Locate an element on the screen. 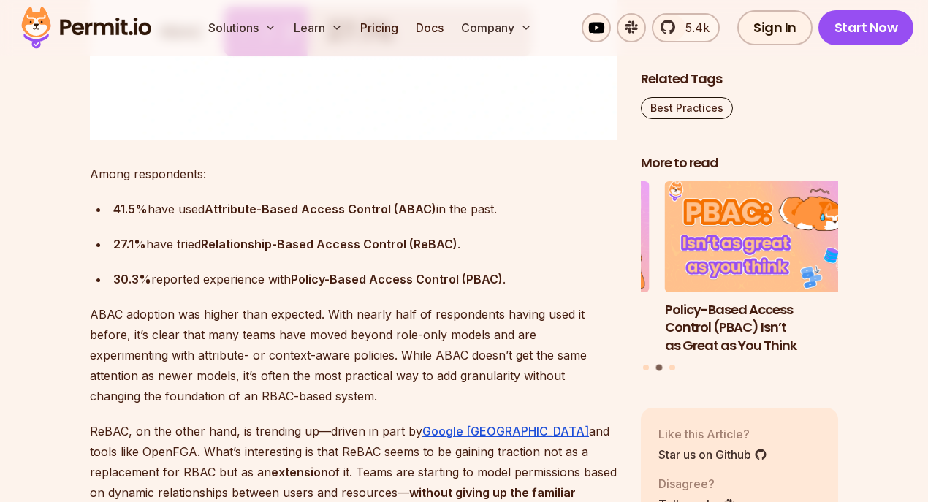 This screenshot has height=502, width=928. strong: 41.5% is located at coordinates (130, 209).